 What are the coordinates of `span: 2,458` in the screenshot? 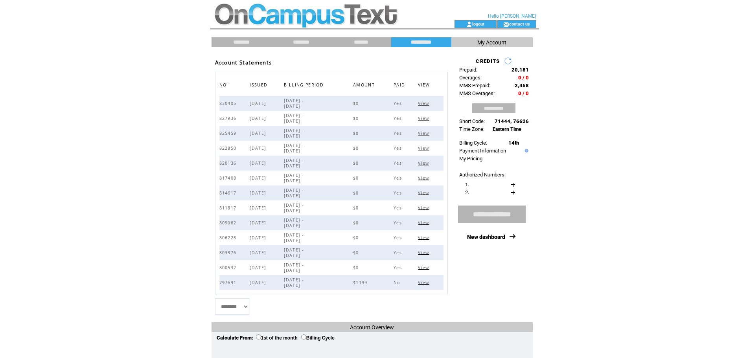 It's located at (522, 85).